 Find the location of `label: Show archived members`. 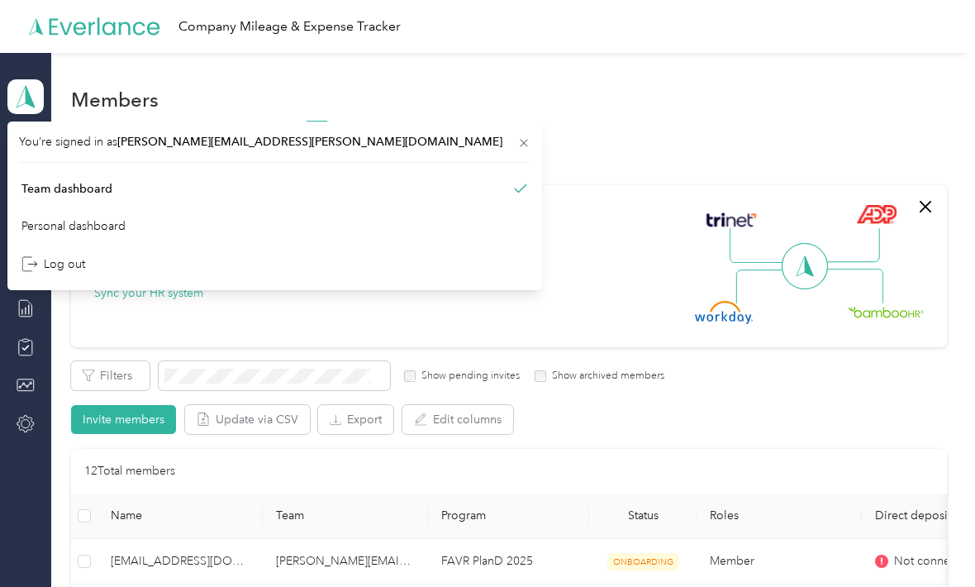

label: Show archived members is located at coordinates (605, 376).